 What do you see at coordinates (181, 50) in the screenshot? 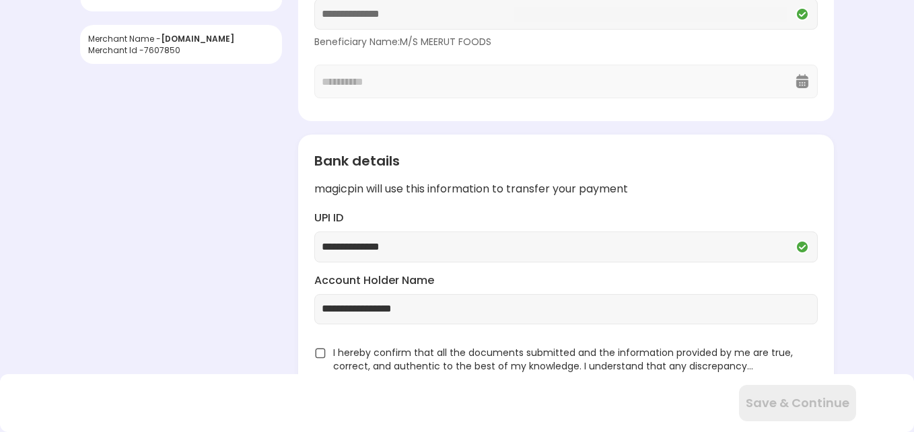
I see `div: Merchant Id - 7607850` at bounding box center [181, 50].